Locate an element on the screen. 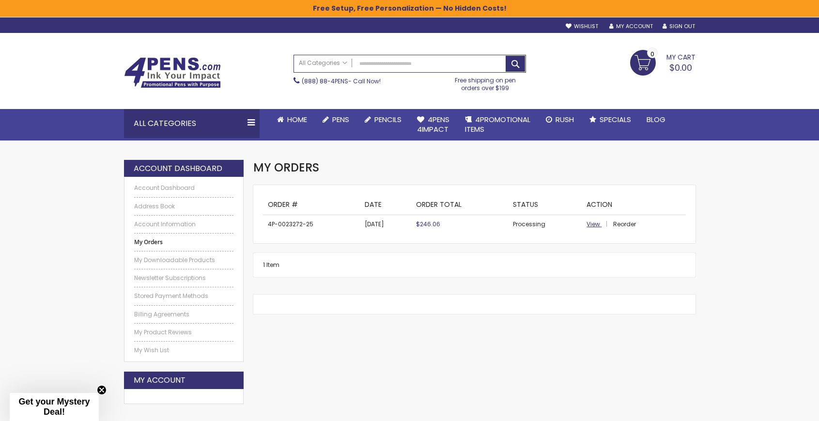 This screenshot has height=421, width=819. span: Home is located at coordinates (297, 119).